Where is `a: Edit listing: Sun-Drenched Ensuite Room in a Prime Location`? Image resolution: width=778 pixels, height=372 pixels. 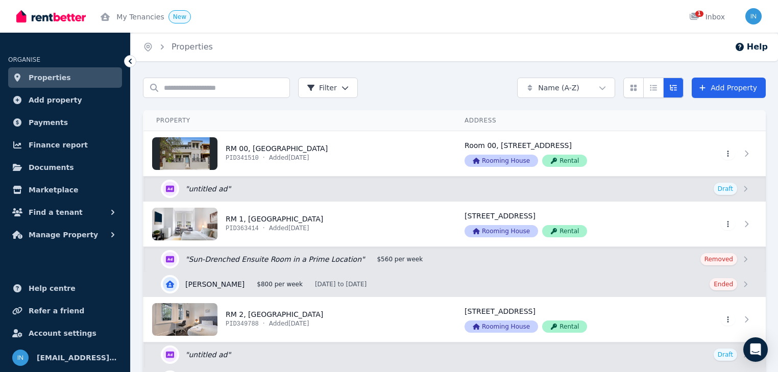
a: Edit listing: Sun-Drenched Ensuite Room in a Prime Location is located at coordinates (455, 259).